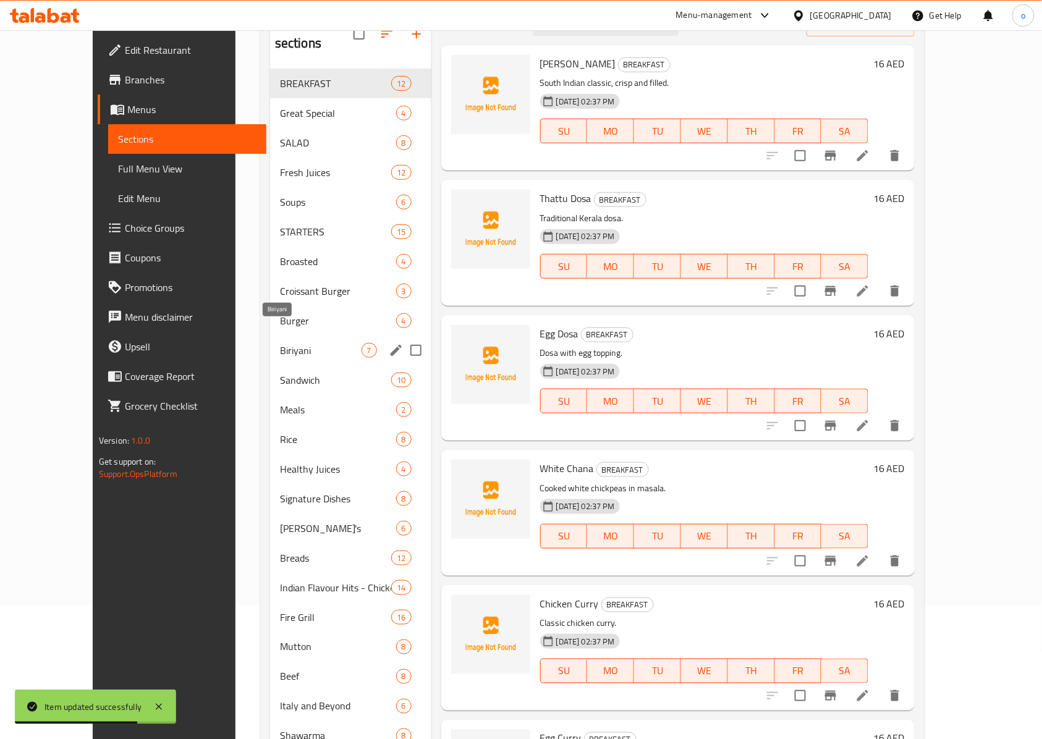  Describe the element at coordinates (404, 202) in the screenshot. I see `span: 6` at that location.